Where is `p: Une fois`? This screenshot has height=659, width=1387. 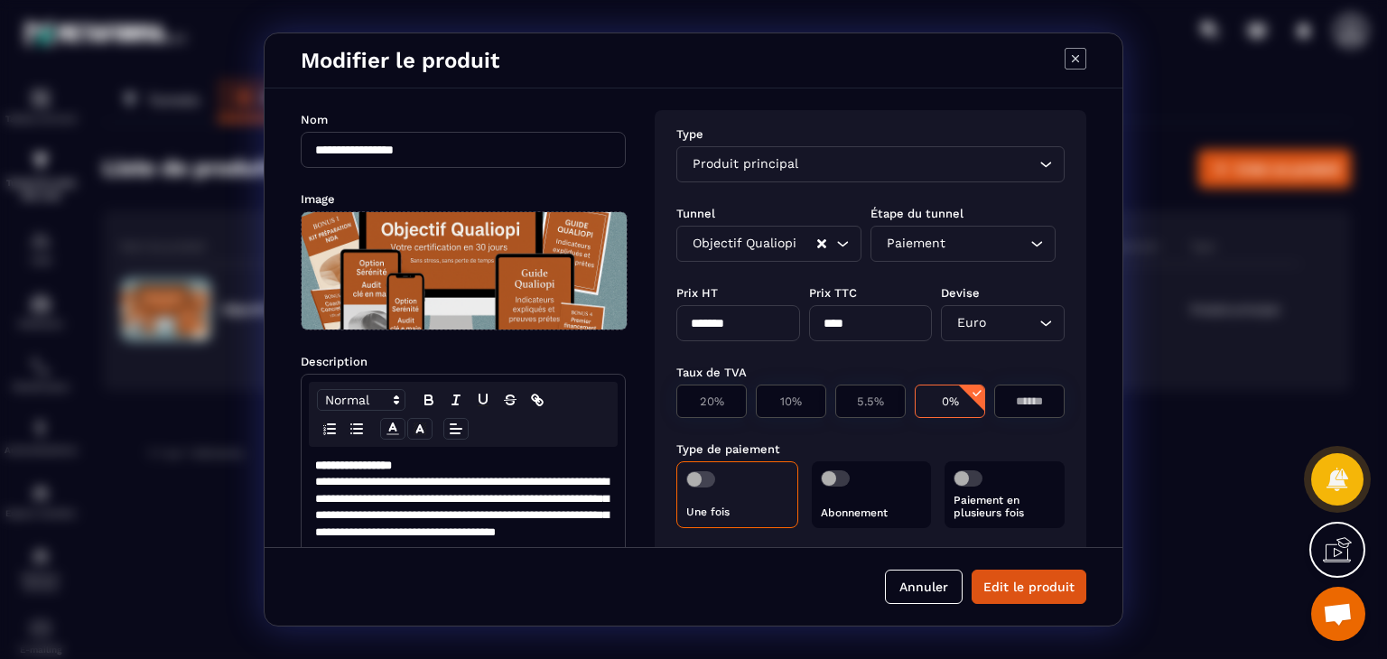 p: Une fois is located at coordinates (737, 512).